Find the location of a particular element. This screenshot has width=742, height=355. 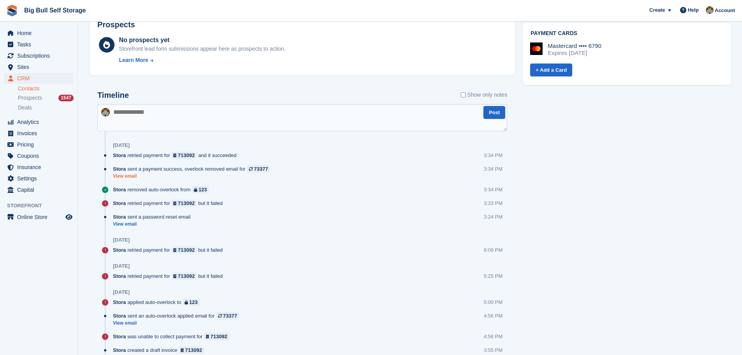

a: + Add a Card is located at coordinates (551, 70).